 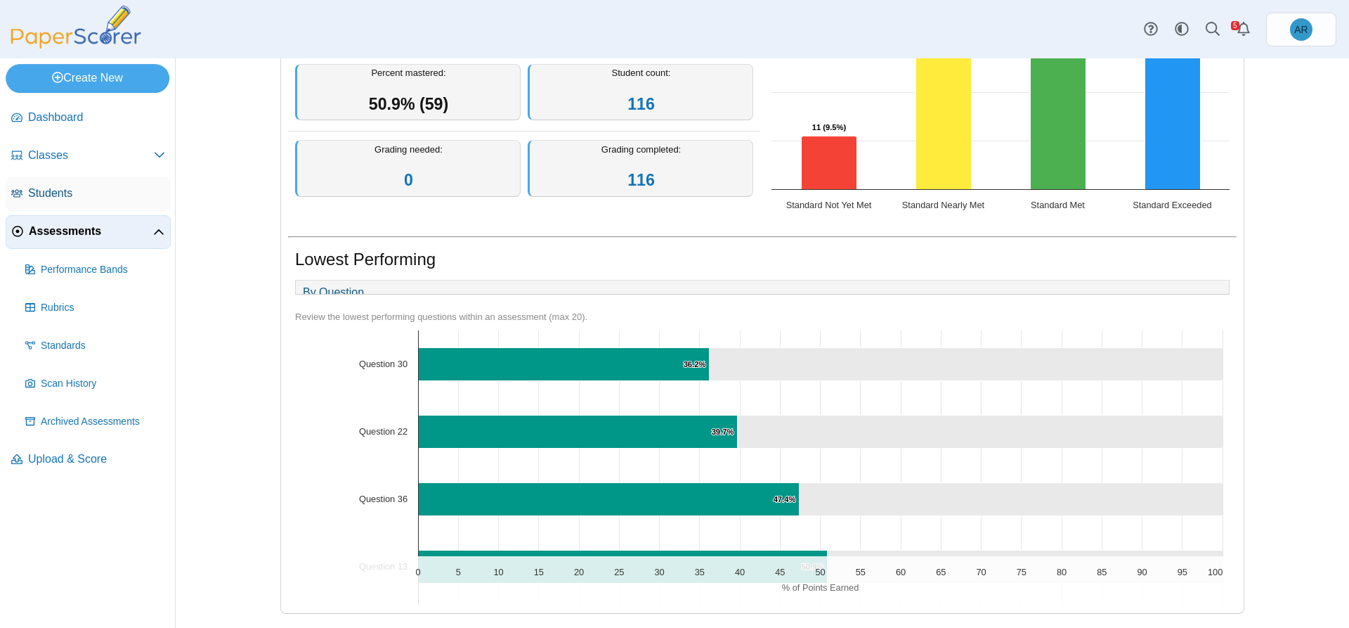 I want to click on text: % of Points Earned, so click(x=821, y=587).